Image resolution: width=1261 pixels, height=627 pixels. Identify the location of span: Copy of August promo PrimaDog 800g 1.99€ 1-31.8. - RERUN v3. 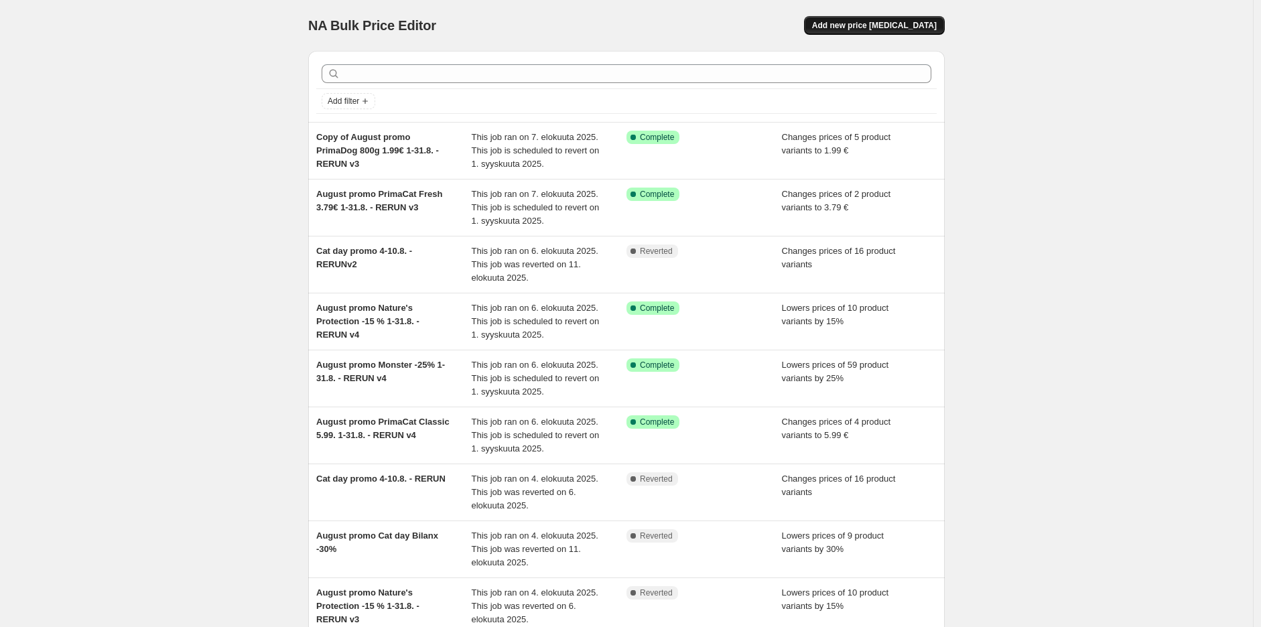
(377, 150).